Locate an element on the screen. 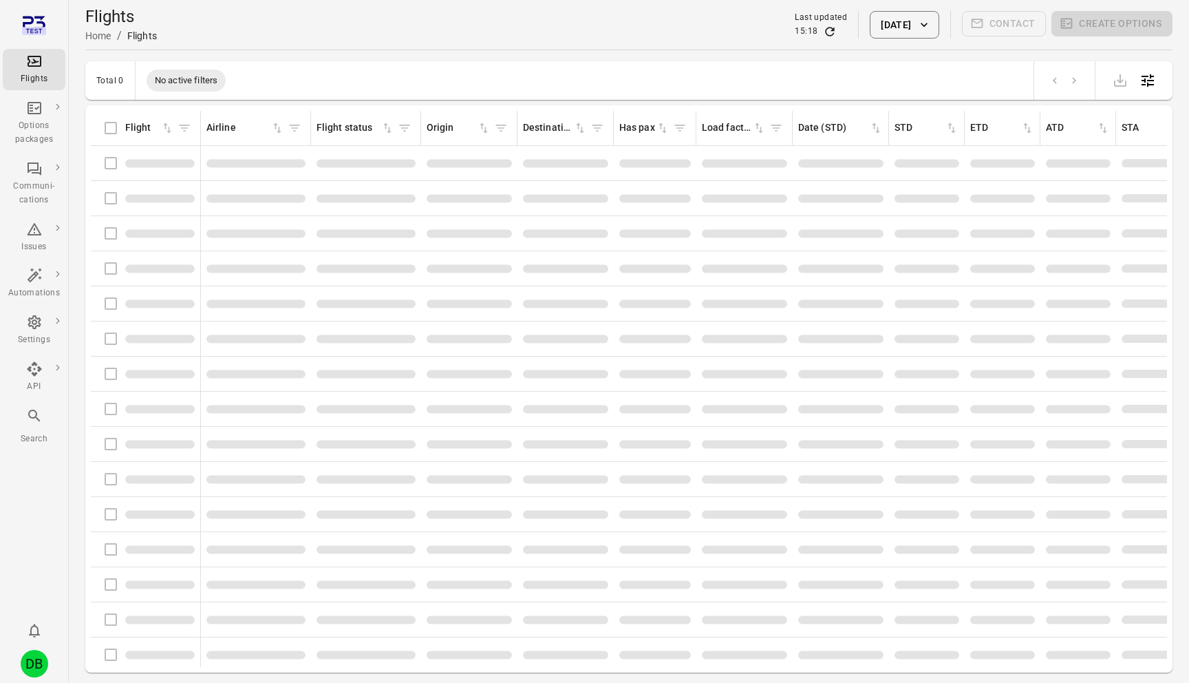 This screenshot has width=1189, height=683. div: Search is located at coordinates (34, 439).